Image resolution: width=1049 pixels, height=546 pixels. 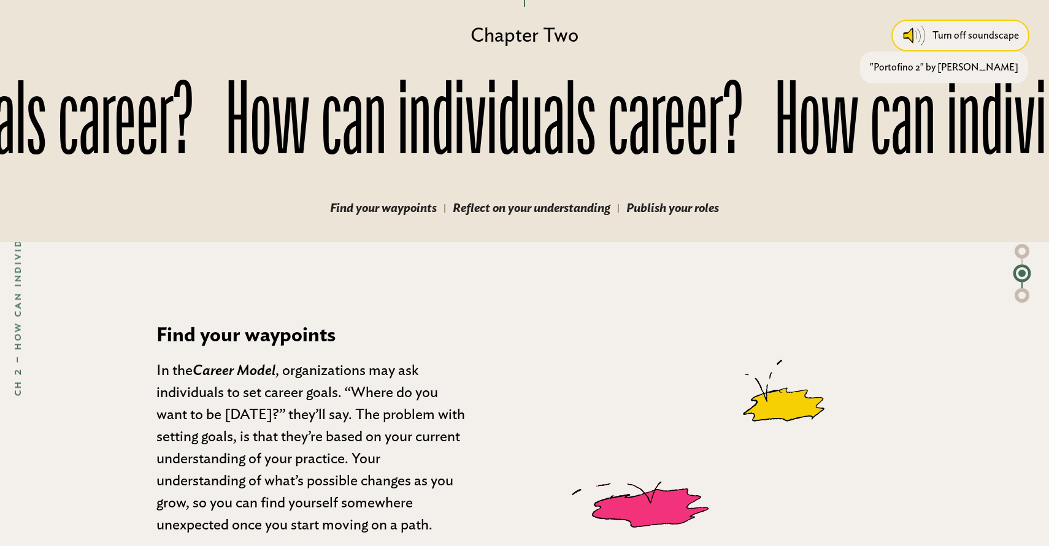 I want to click on div: Chapter Two, so click(x=524, y=36).